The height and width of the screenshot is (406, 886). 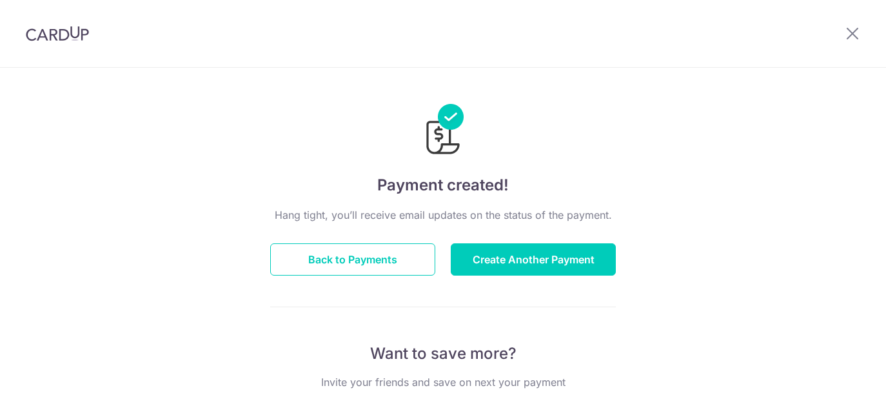 What do you see at coordinates (443, 185) in the screenshot?
I see `h4: Payment created!` at bounding box center [443, 185].